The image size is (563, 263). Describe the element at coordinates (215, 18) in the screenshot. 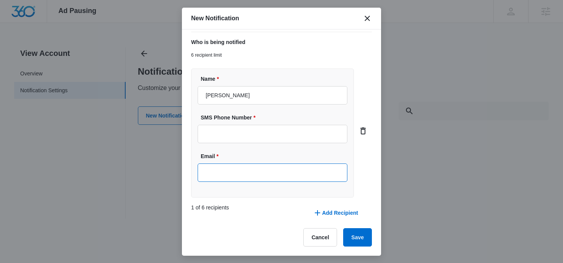

I see `h1: New Notification` at that location.